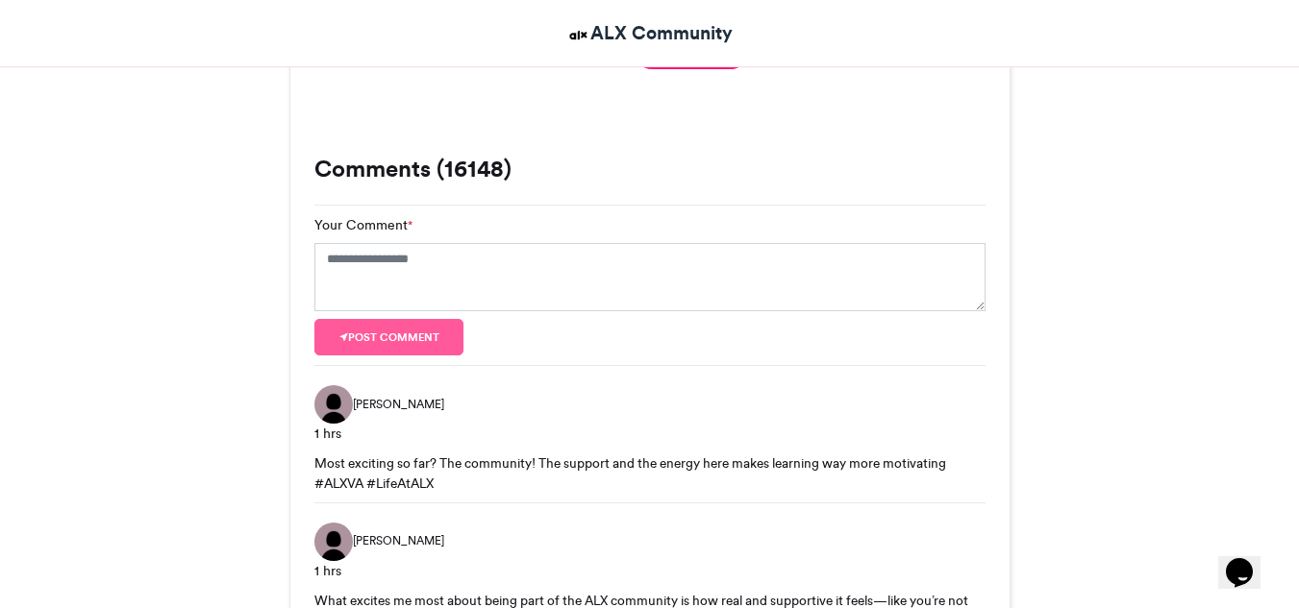  I want to click on img: ALX Community, so click(578, 35).